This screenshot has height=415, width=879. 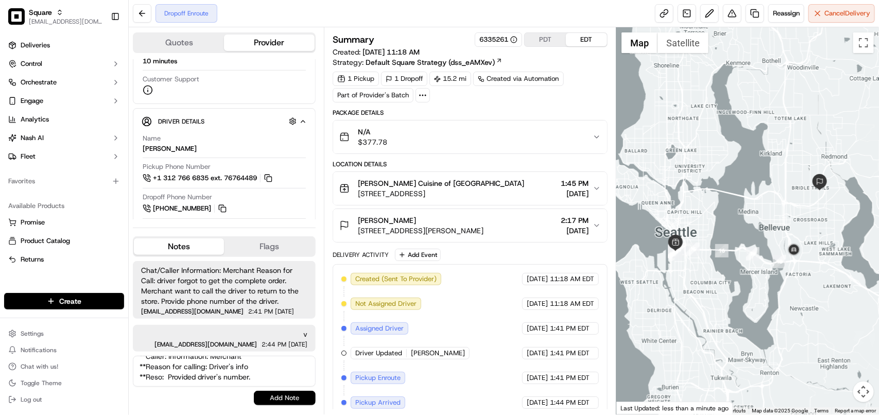 I want to click on span: 2:41 PM, so click(x=260, y=311).